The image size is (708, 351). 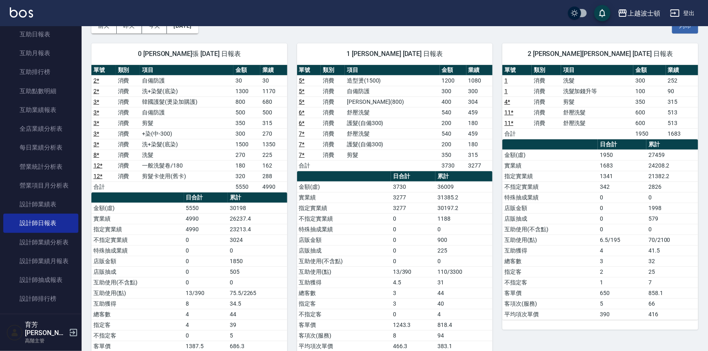 I want to click on div: 上越波士頓, so click(x=644, y=13).